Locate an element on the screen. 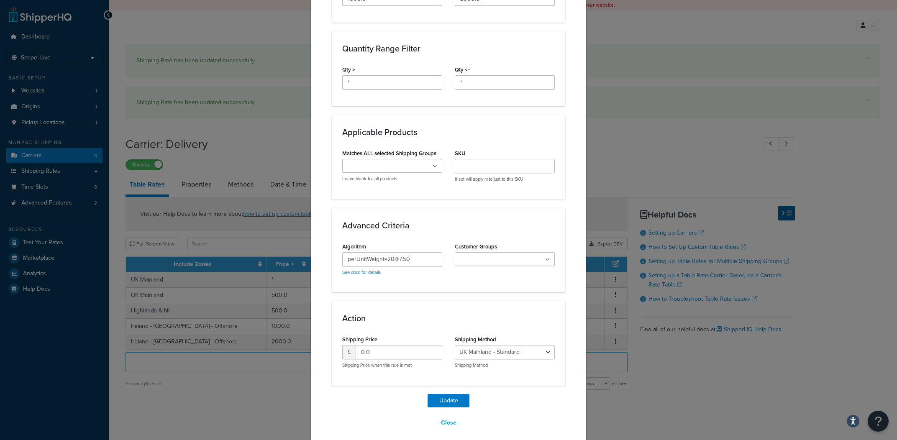  h3: Advanced Criteria is located at coordinates (449, 226).